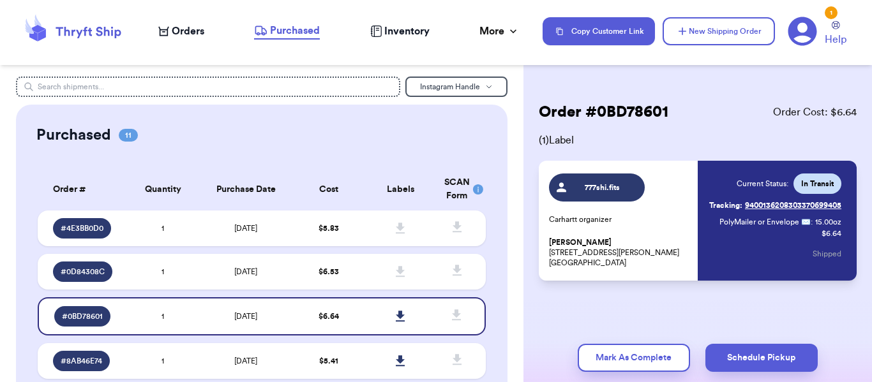 The height and width of the screenshot is (382, 872). I want to click on span: # 0BD78601, so click(82, 317).